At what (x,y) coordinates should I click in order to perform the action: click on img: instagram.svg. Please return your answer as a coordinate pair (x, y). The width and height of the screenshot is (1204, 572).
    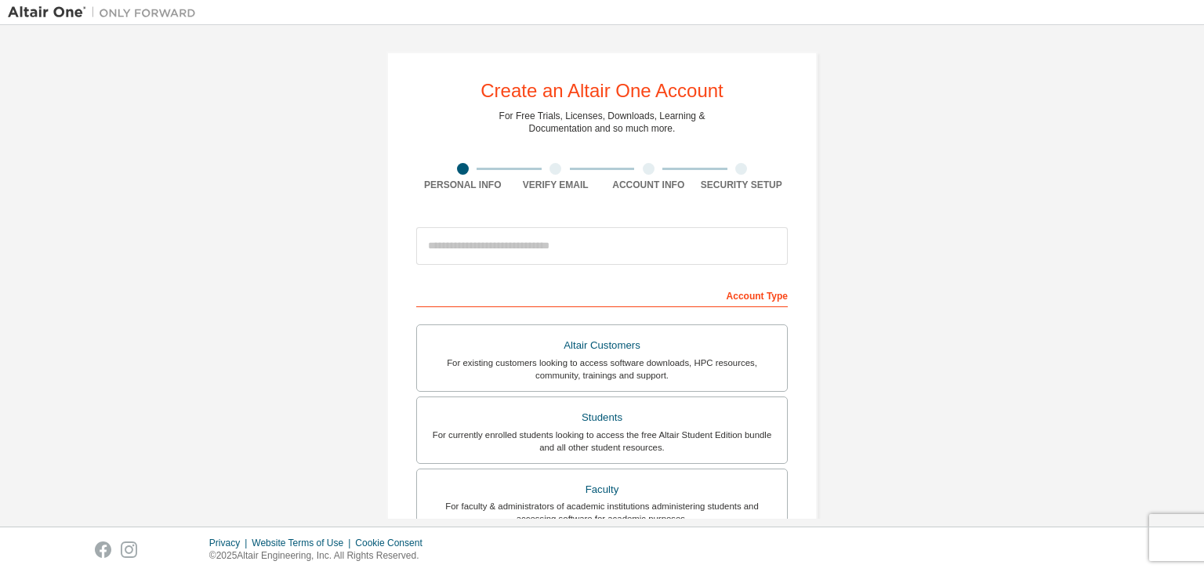
    Looking at the image, I should click on (129, 549).